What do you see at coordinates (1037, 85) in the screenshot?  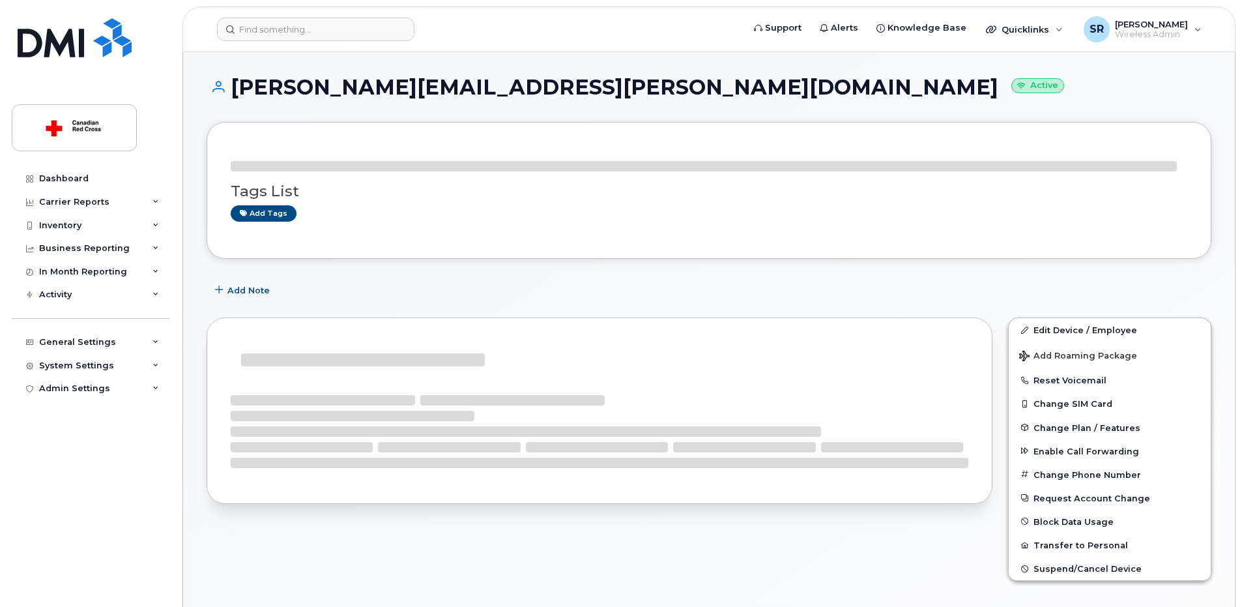 I see `small: Active` at bounding box center [1037, 85].